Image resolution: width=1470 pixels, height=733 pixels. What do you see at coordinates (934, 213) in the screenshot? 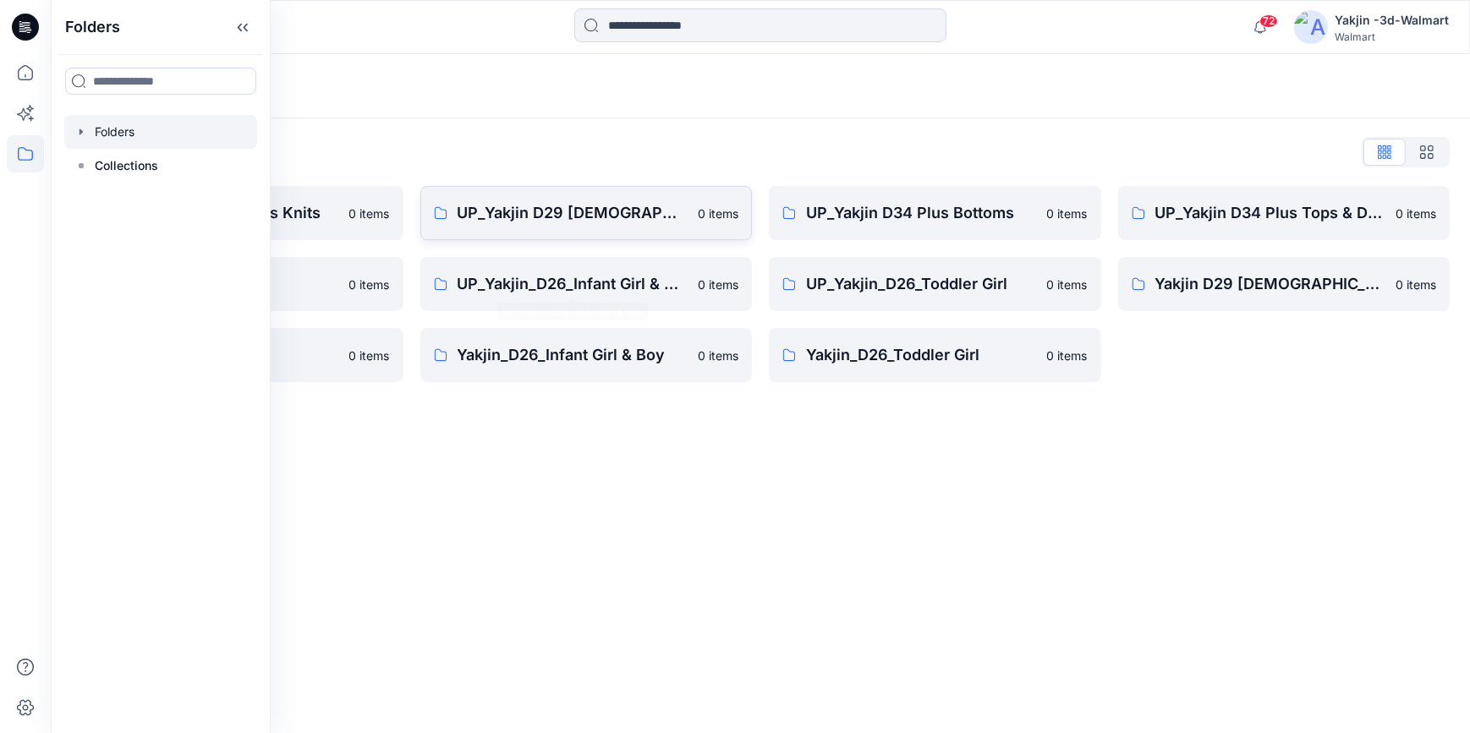
I see `a: UP_Yakjin D34 Plus Bottoms0 items` at bounding box center [934, 213].